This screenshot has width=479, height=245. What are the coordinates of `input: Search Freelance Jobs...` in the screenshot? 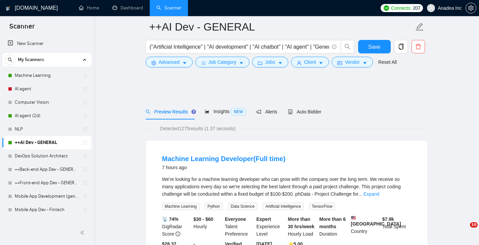 It's located at (239, 47).